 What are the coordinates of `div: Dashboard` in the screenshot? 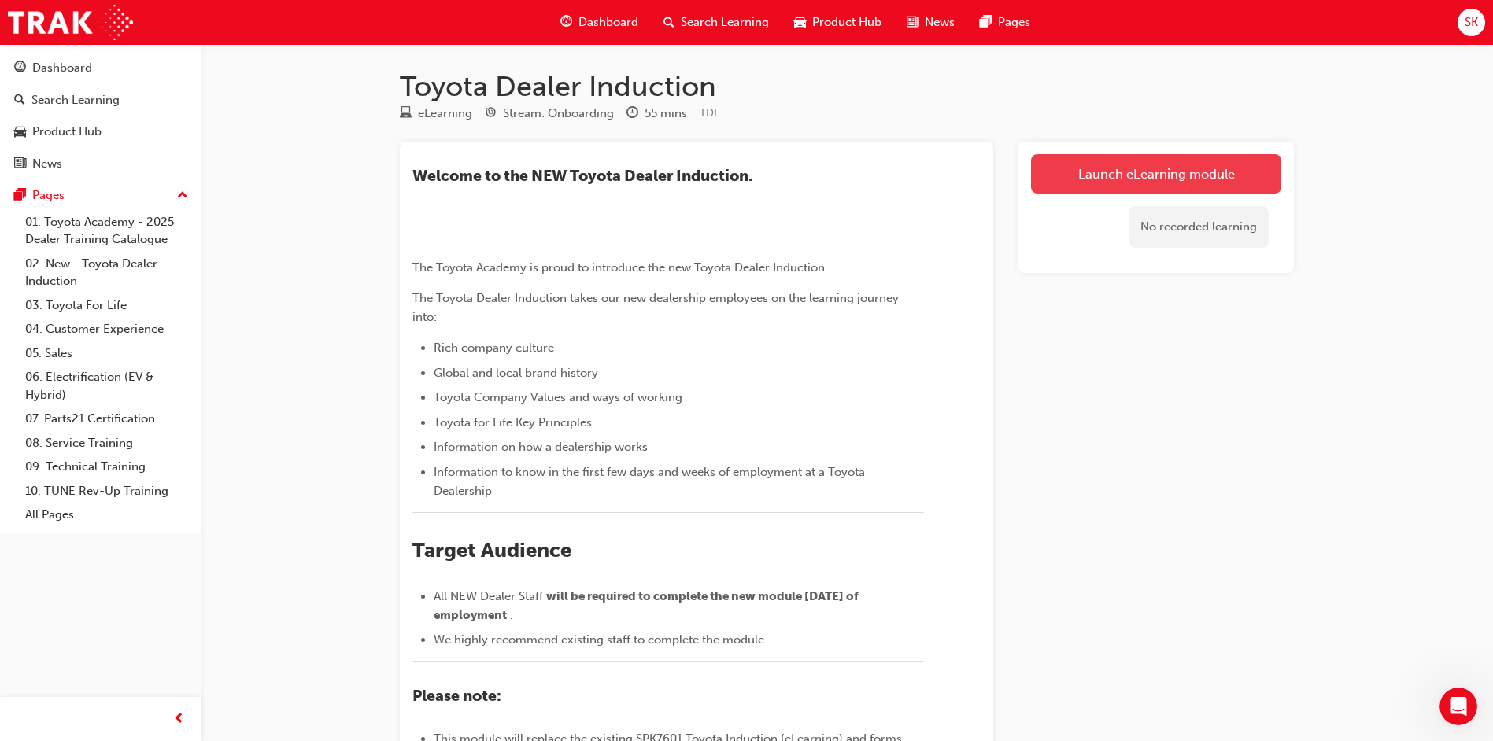 It's located at (62, 68).